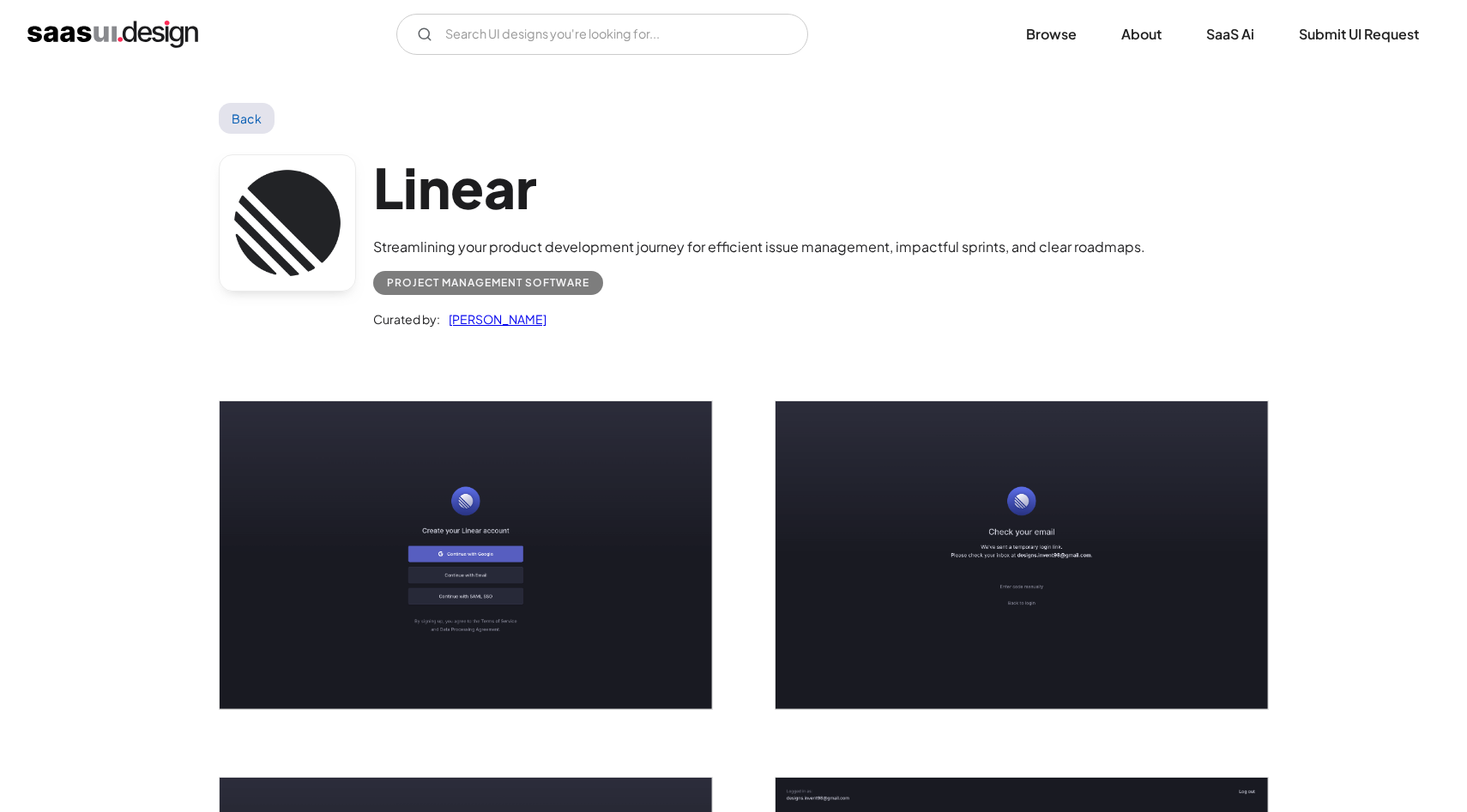 Image resolution: width=1467 pixels, height=812 pixels. I want to click on a: Back, so click(246, 118).